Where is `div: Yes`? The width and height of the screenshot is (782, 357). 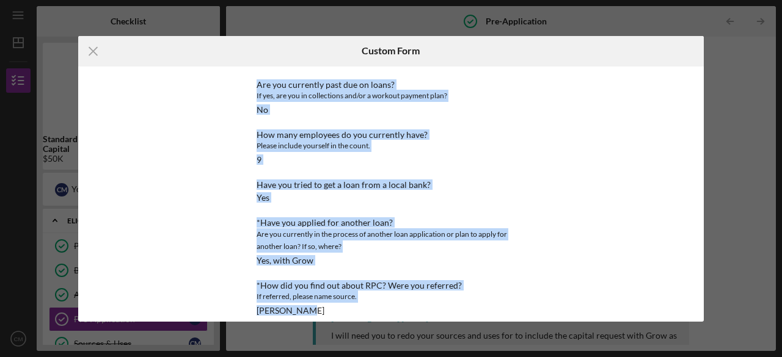
div: Yes is located at coordinates (263, 198).